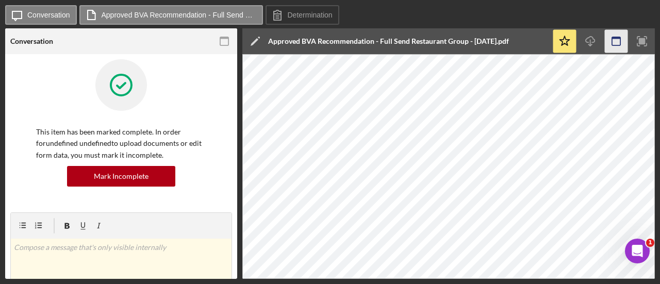  Describe the element at coordinates (41, 15) in the screenshot. I see `button: Conversation` at that location.